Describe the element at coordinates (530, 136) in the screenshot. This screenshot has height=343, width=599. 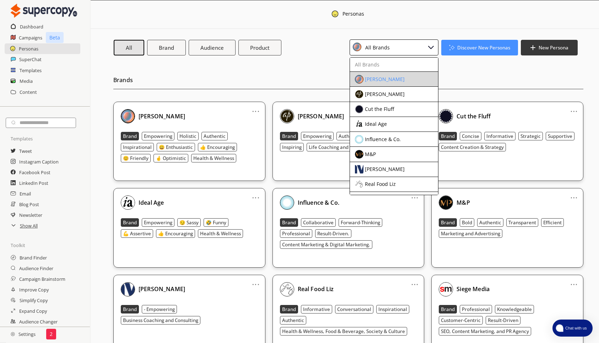
I see `b: Strategic` at that location.